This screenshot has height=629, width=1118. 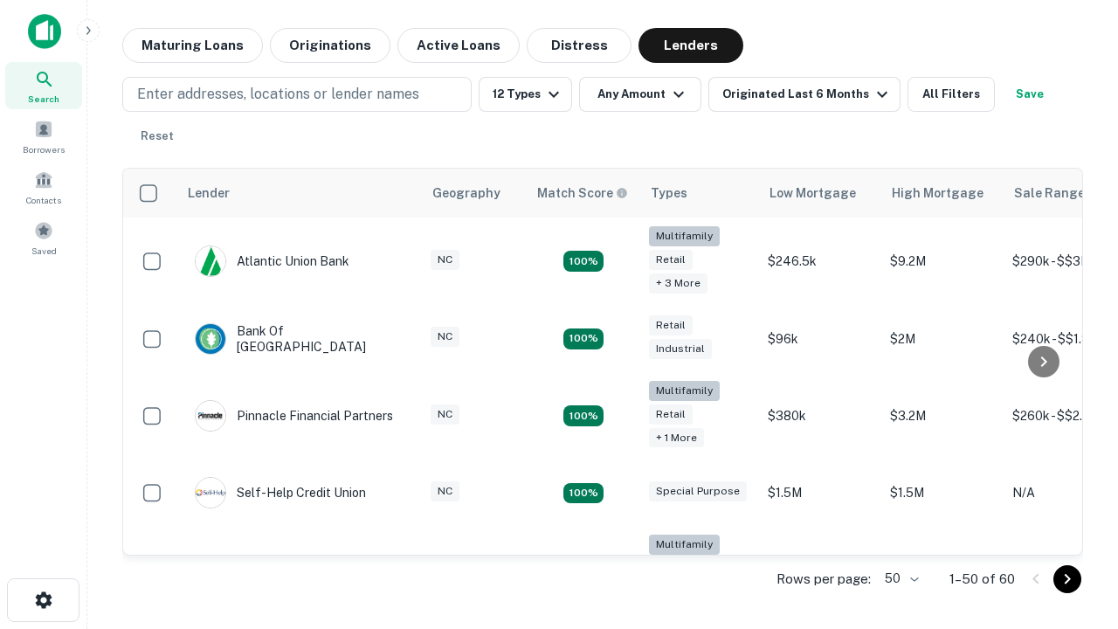 I want to click on p: 1–50 of 60, so click(x=981, y=579).